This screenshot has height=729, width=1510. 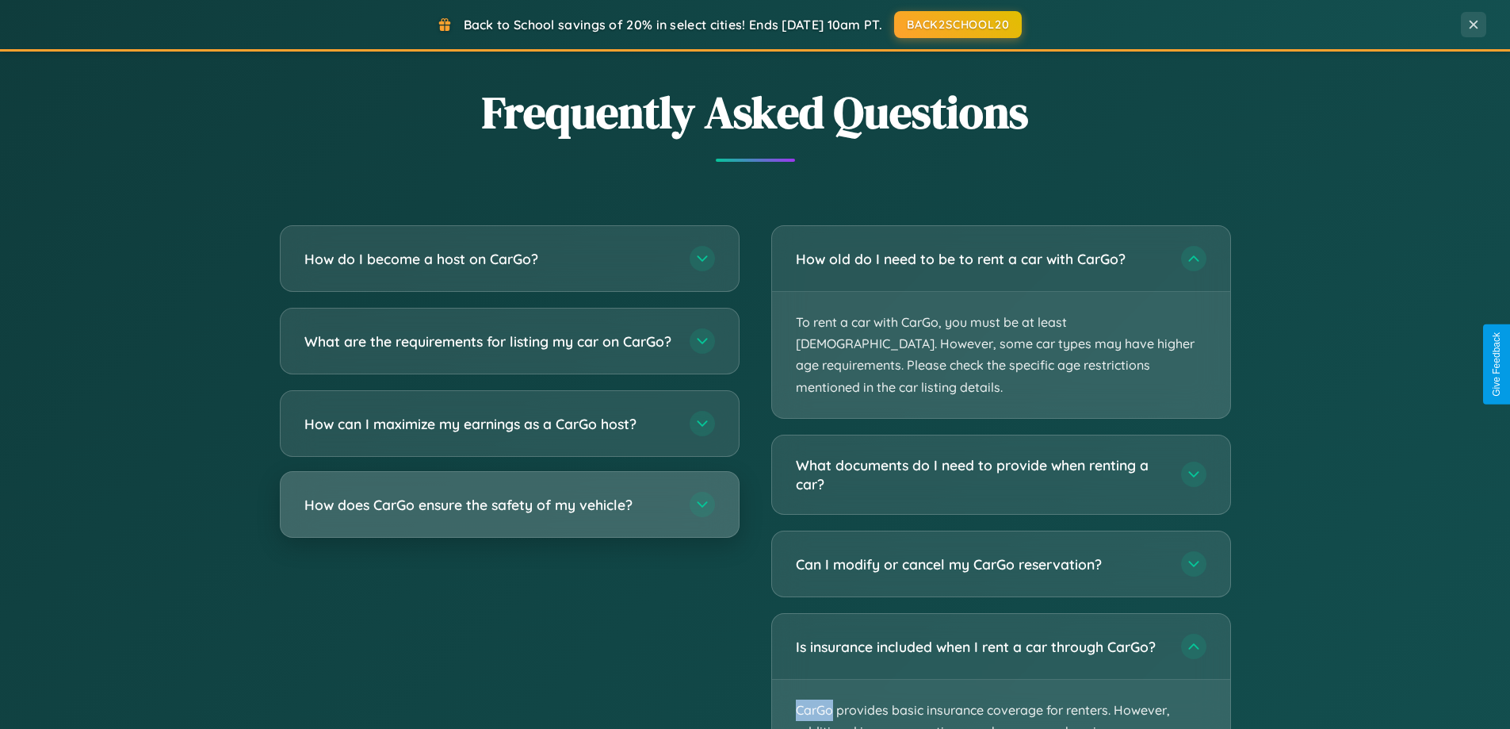 What do you see at coordinates (489, 341) in the screenshot?
I see `h3: What are the requirements for listing my car on CarGo?` at bounding box center [489, 341].